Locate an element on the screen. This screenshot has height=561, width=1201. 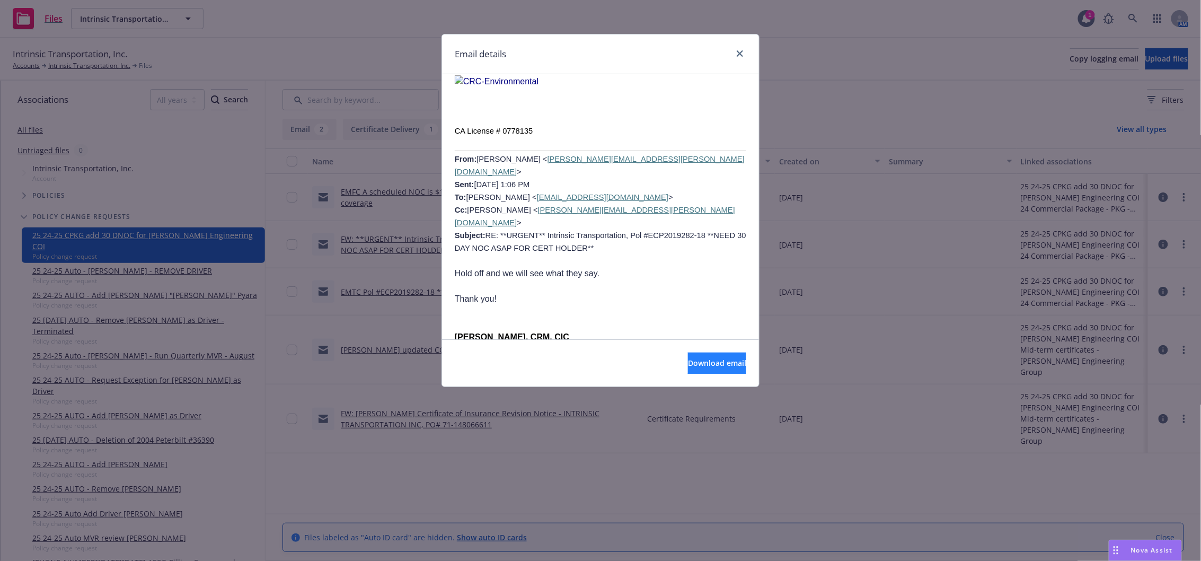
img: CRC-Environmental is located at coordinates (506, 93).